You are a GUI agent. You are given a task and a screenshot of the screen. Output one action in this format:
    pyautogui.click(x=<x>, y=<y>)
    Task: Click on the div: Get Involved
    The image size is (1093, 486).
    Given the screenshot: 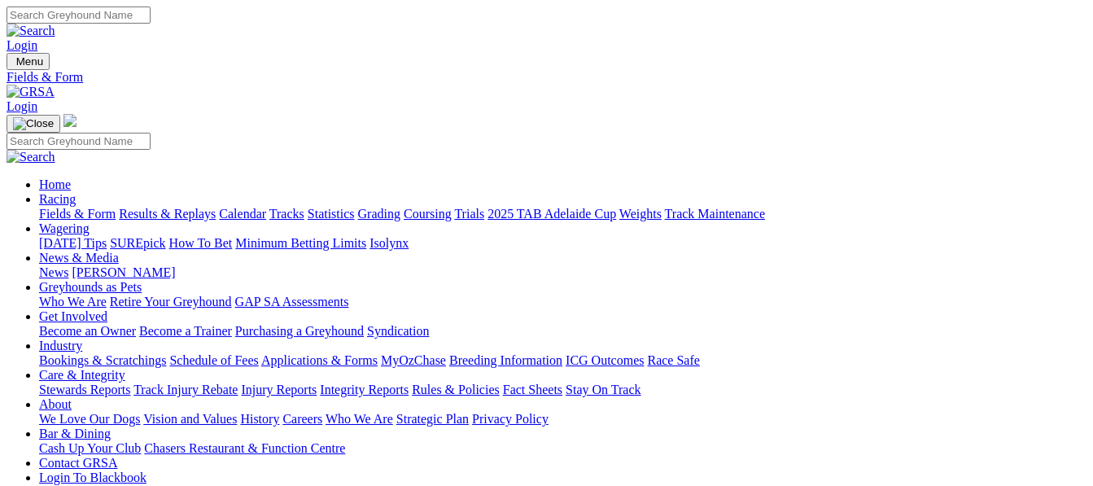 What is the action you would take?
    pyautogui.click(x=562, y=331)
    